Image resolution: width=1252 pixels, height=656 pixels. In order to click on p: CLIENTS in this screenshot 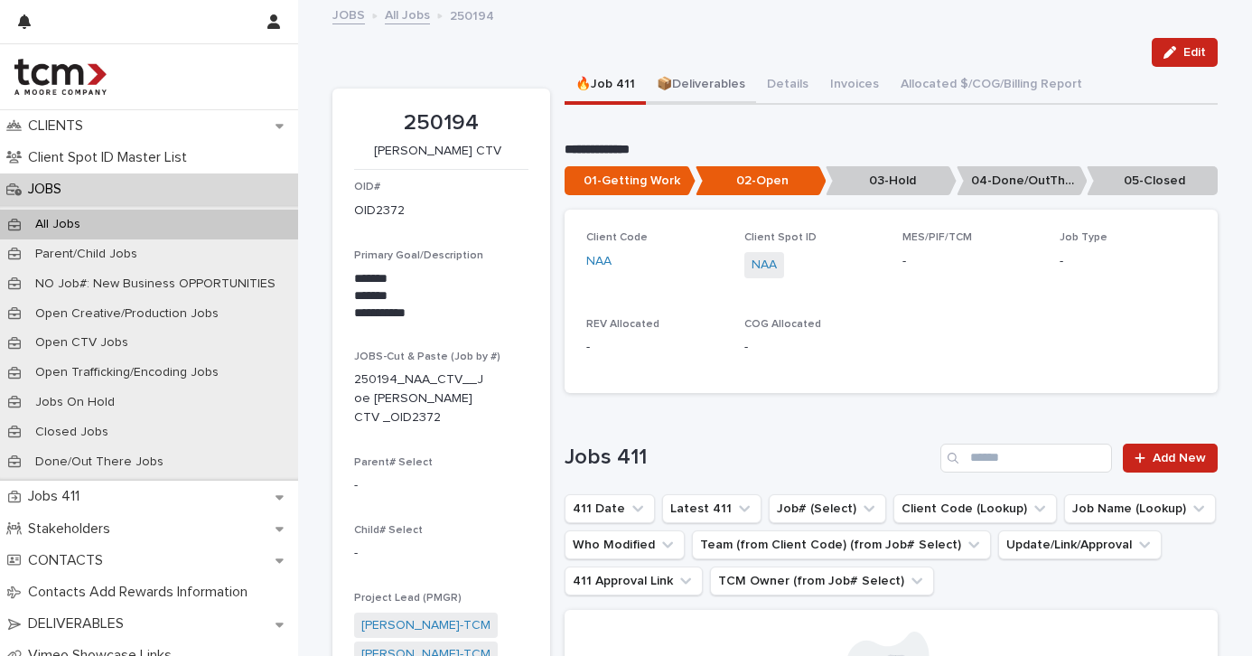, I will do `click(59, 126)`.